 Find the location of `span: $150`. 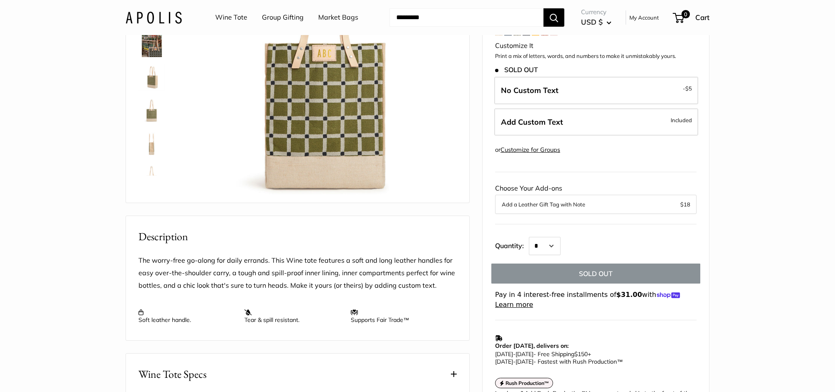

span: $150 is located at coordinates (581, 354).